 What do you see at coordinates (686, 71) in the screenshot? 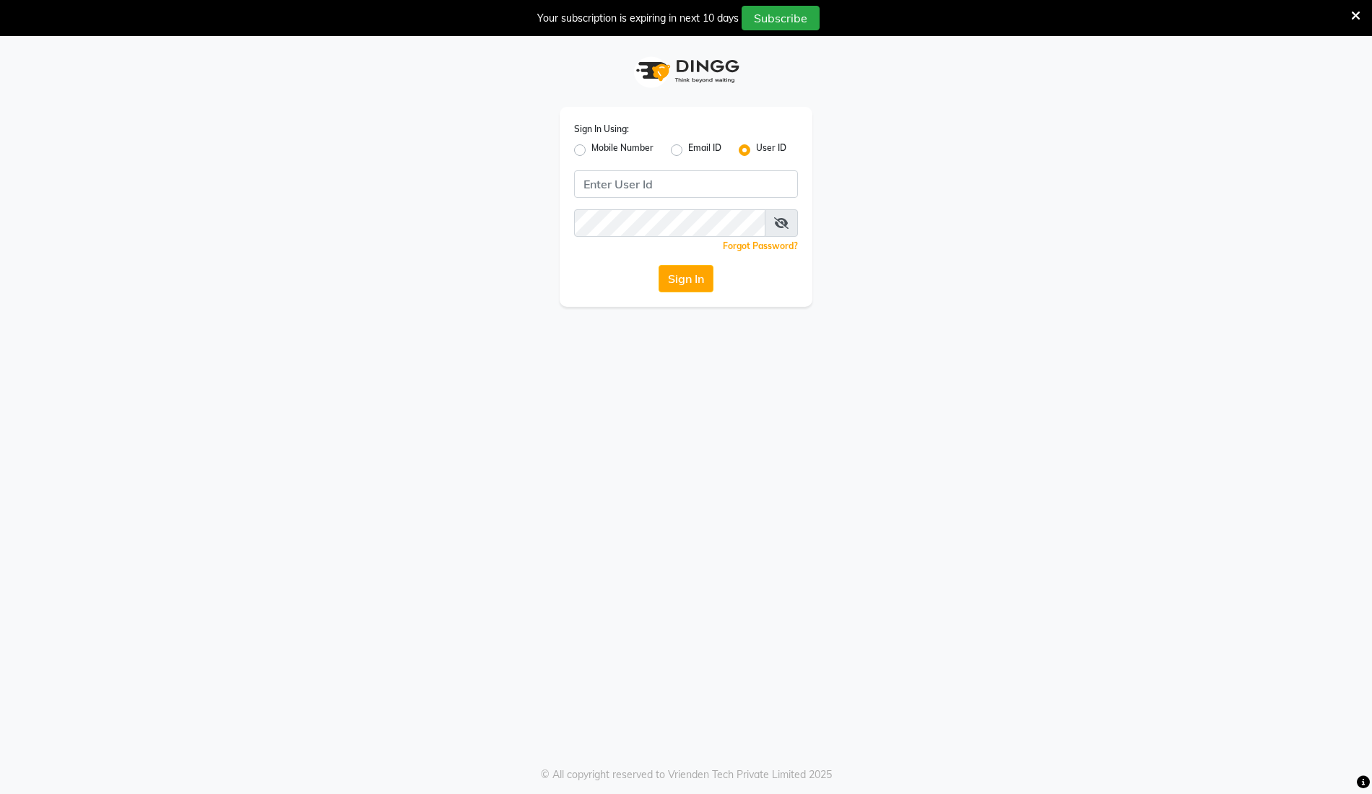
I see `img: logo1.svg` at bounding box center [686, 71].